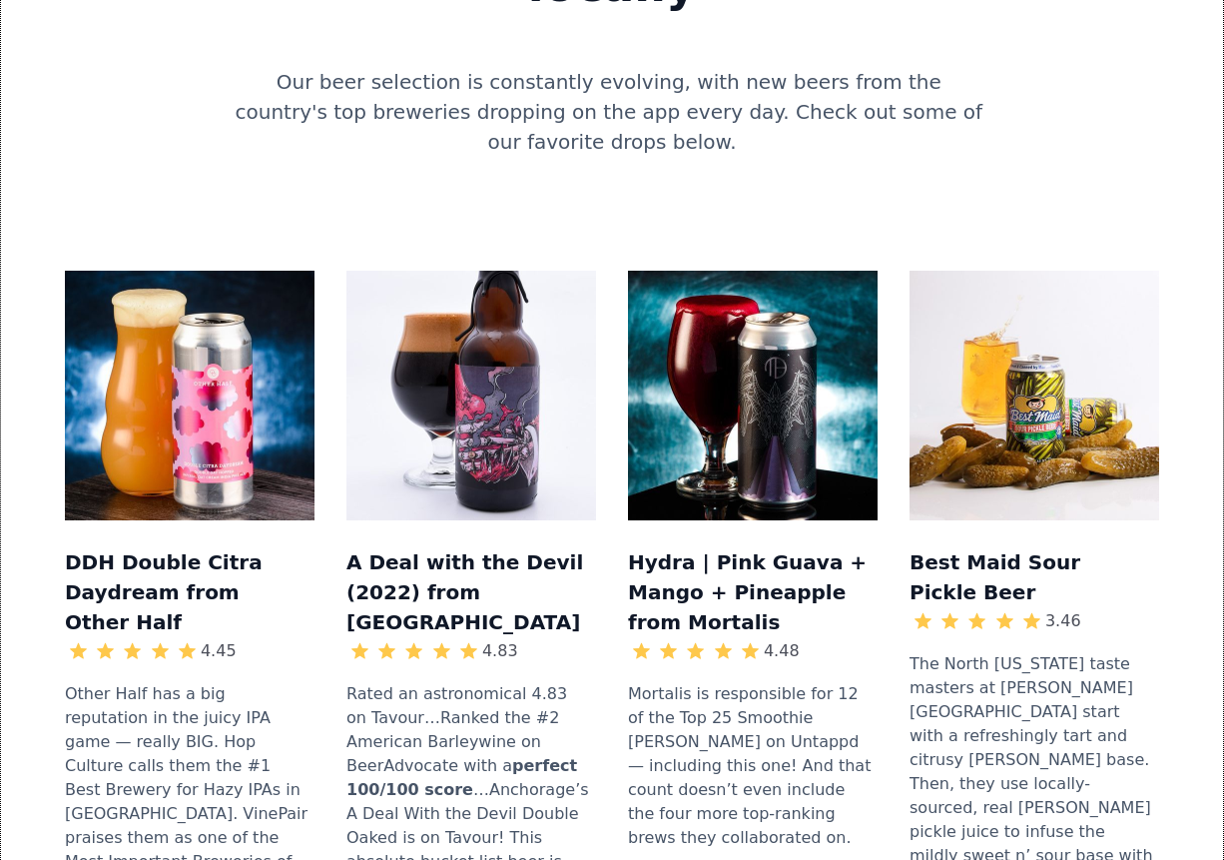 Image resolution: width=1224 pixels, height=860 pixels. I want to click on div: 3.46, so click(1063, 621).